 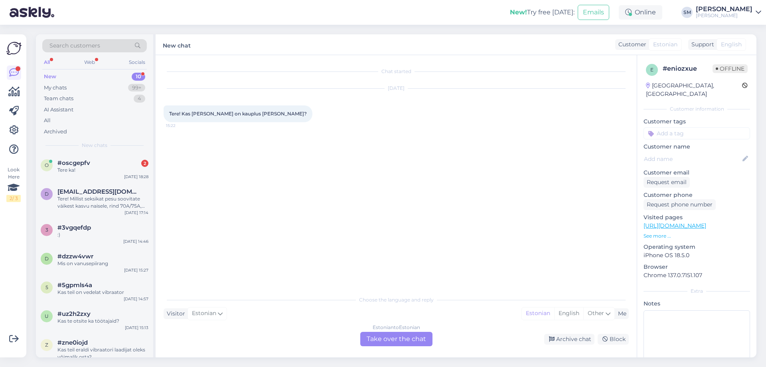 I want to click on p: Chrome 137.0.7151.107, so click(x=697, y=275).